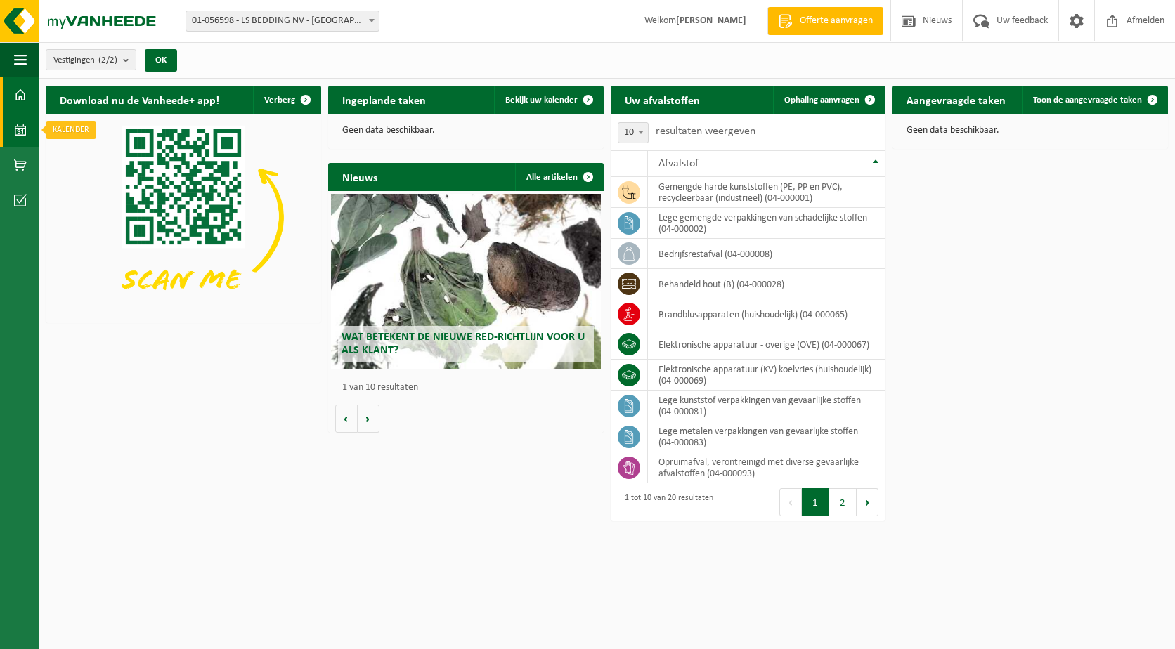  I want to click on span: Bekijk uw kalender, so click(541, 100).